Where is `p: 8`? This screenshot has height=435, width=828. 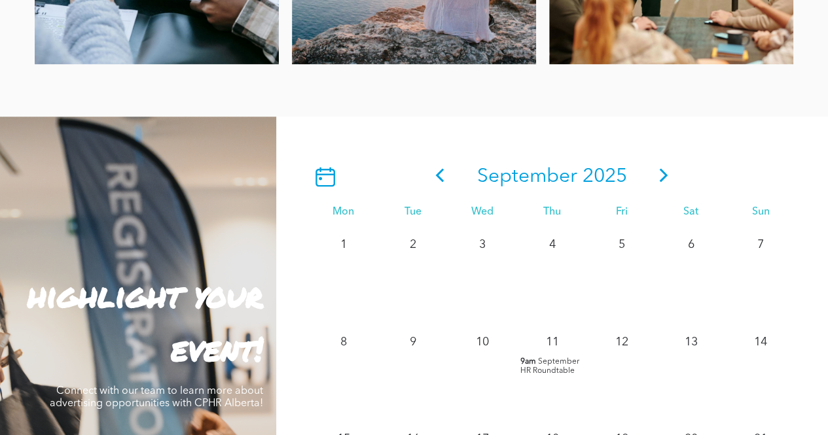
p: 8 is located at coordinates (344, 342).